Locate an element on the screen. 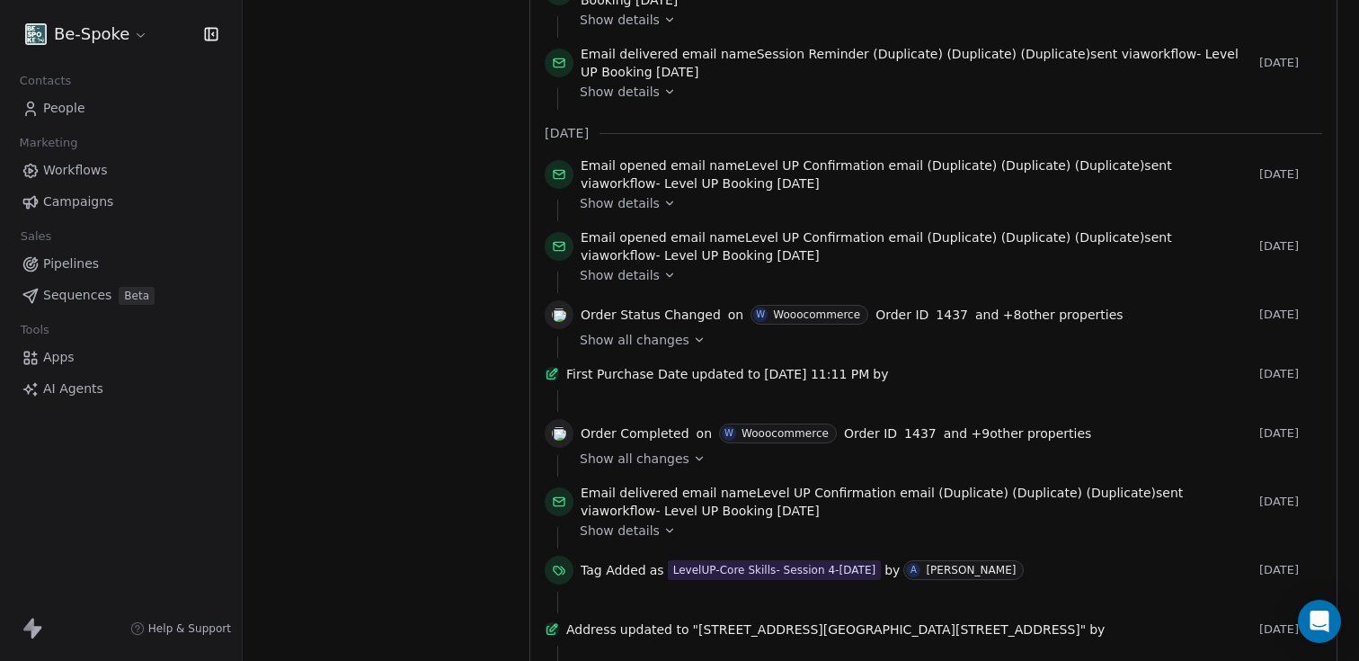 The width and height of the screenshot is (1359, 661). span: Workflows is located at coordinates (76, 170).